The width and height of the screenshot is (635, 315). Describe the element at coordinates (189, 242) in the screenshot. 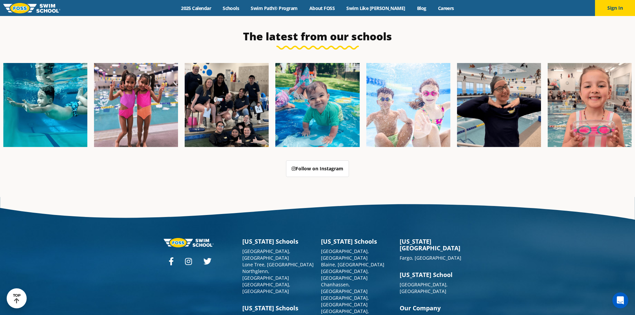

I see `img: Foss-logo-horizontal-white.svg` at that location.